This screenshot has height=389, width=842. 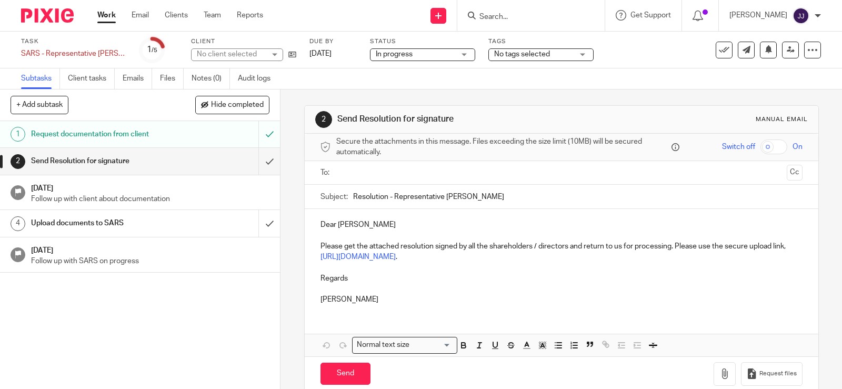 I want to click on div: No client selected, so click(x=231, y=54).